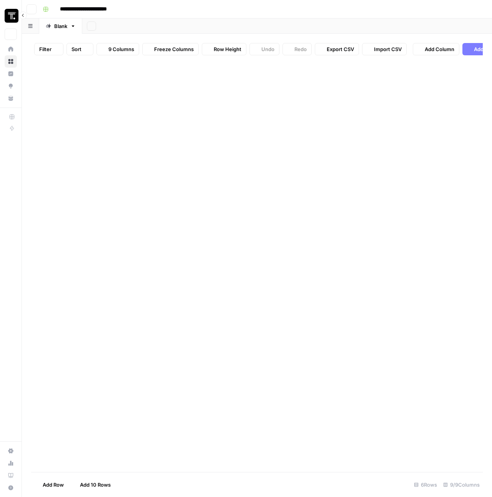  I want to click on button: Import CSV, so click(384, 49).